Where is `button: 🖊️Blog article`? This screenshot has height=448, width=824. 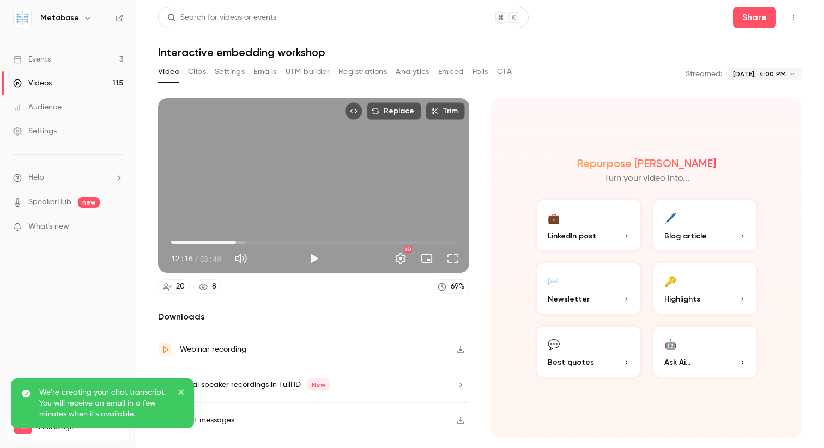
button: 🖊️Blog article is located at coordinates (705, 226).